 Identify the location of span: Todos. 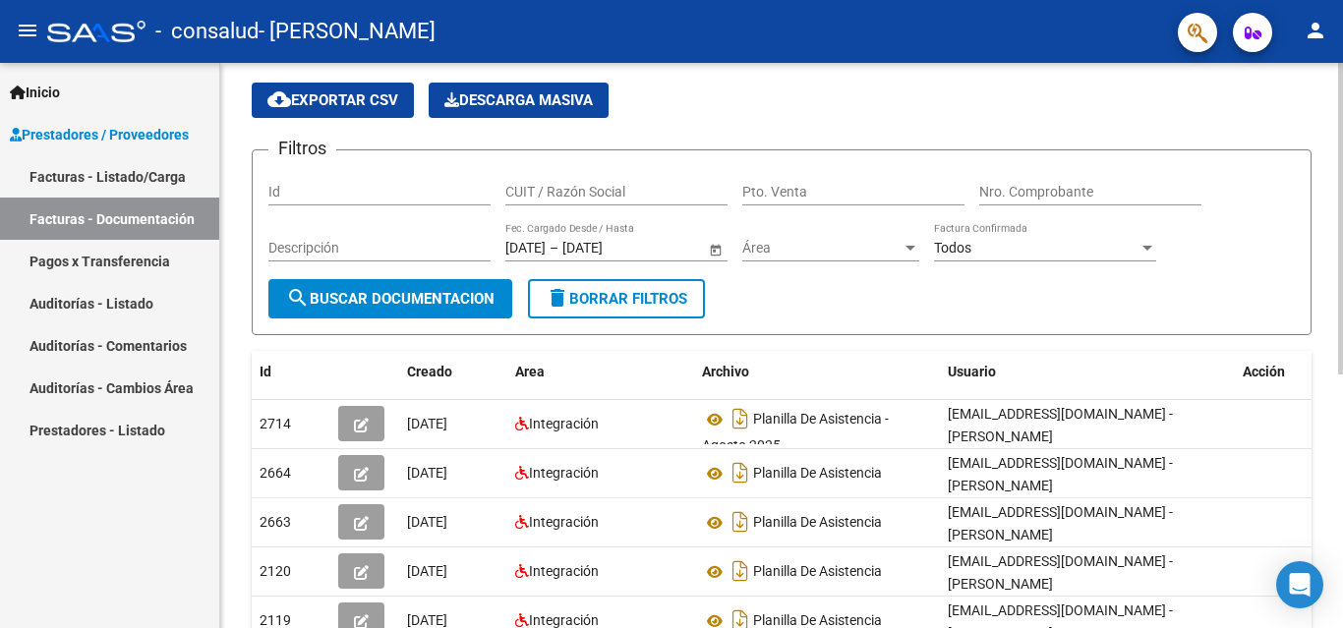
(953, 248).